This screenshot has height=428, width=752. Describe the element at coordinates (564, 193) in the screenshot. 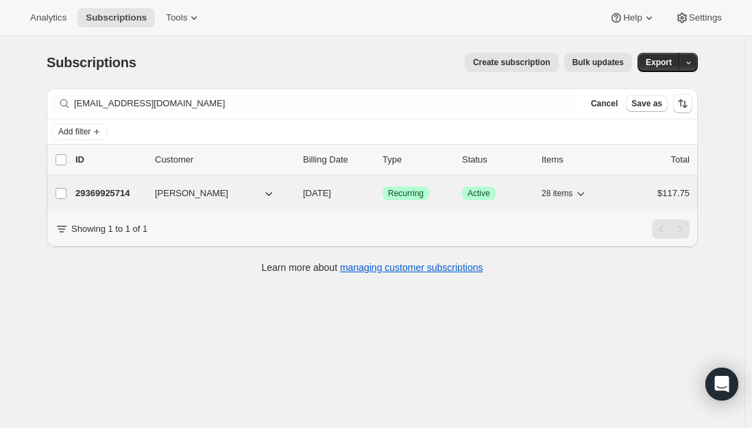

I see `button: 28 items` at that location.